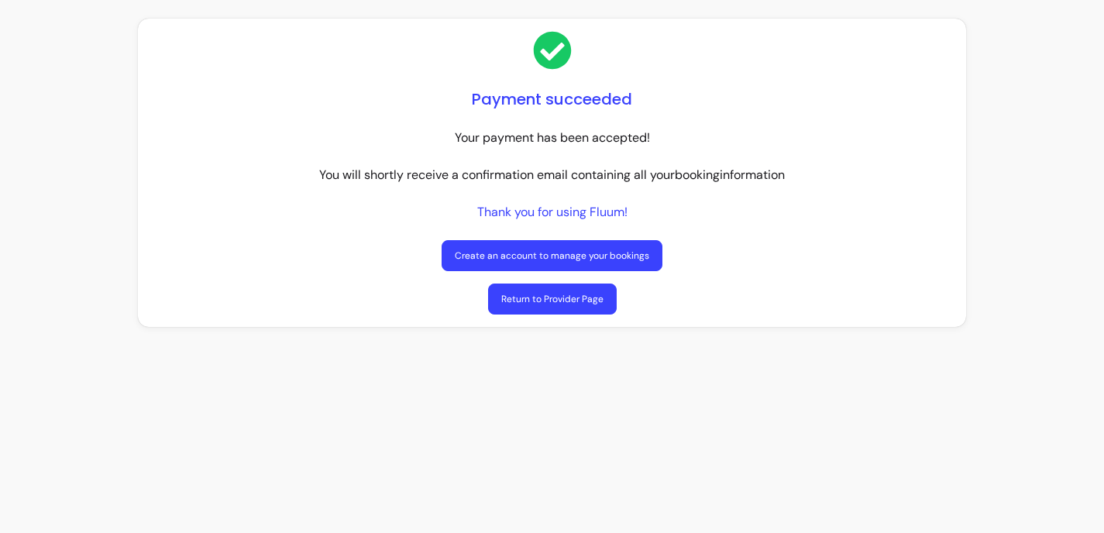  What do you see at coordinates (551, 175) in the screenshot?
I see `p: You will shortly receive a confirmation email containing all your booking information` at bounding box center [551, 175].